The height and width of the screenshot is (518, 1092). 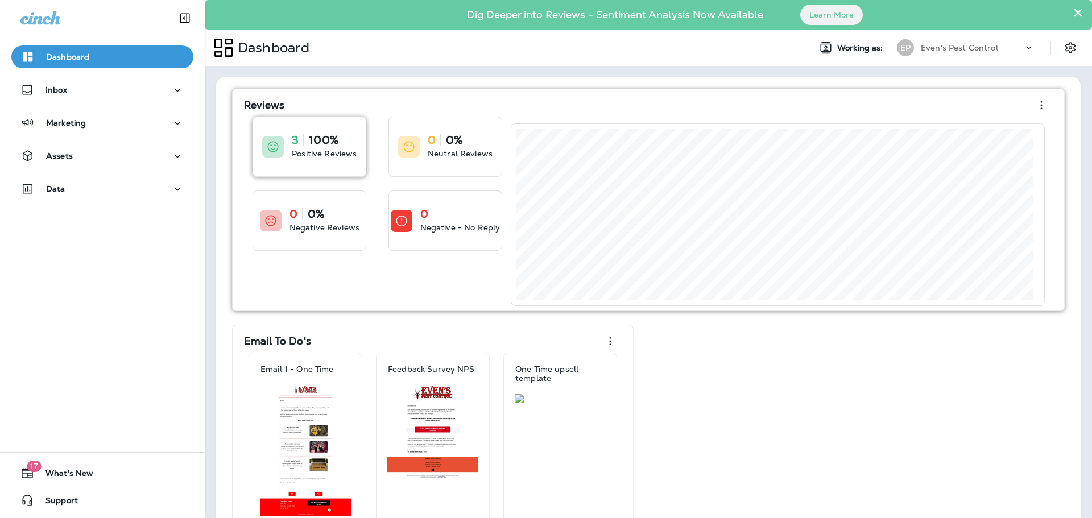 I want to click on p: One Time upsell template, so click(x=560, y=374).